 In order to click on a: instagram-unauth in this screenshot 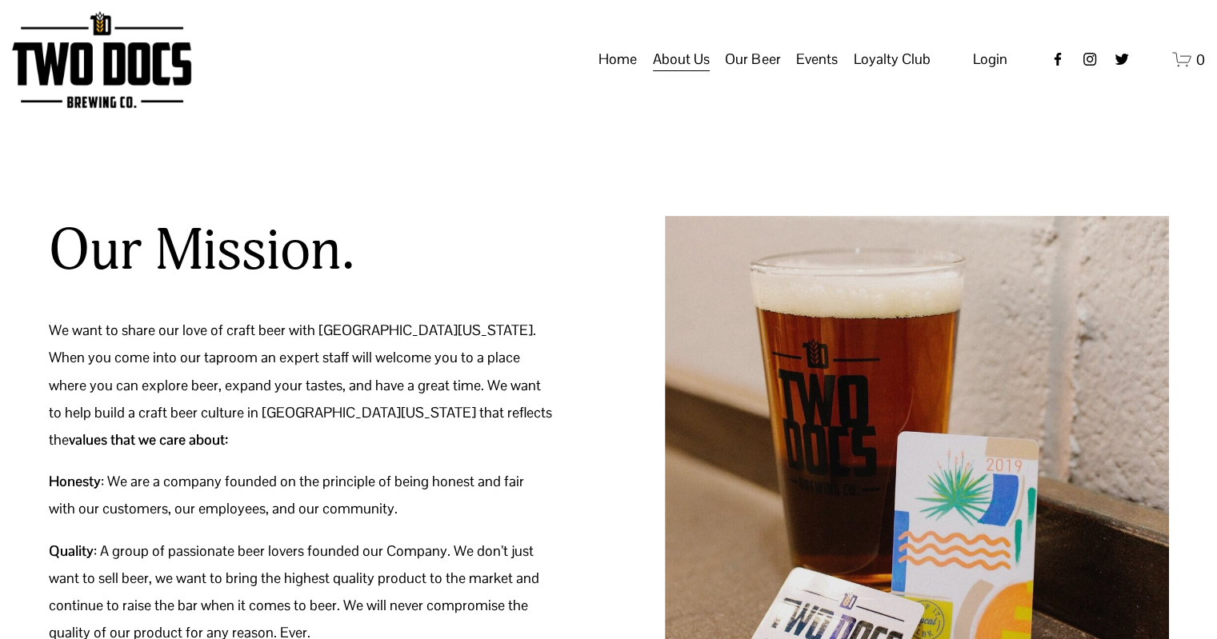, I will do `click(1090, 59)`.